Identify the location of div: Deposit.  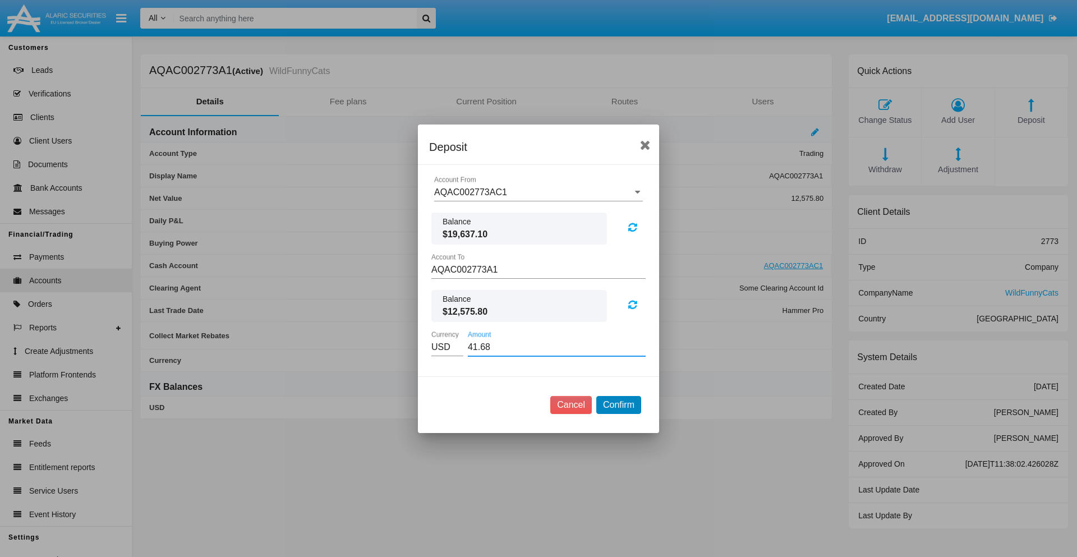
(538, 147).